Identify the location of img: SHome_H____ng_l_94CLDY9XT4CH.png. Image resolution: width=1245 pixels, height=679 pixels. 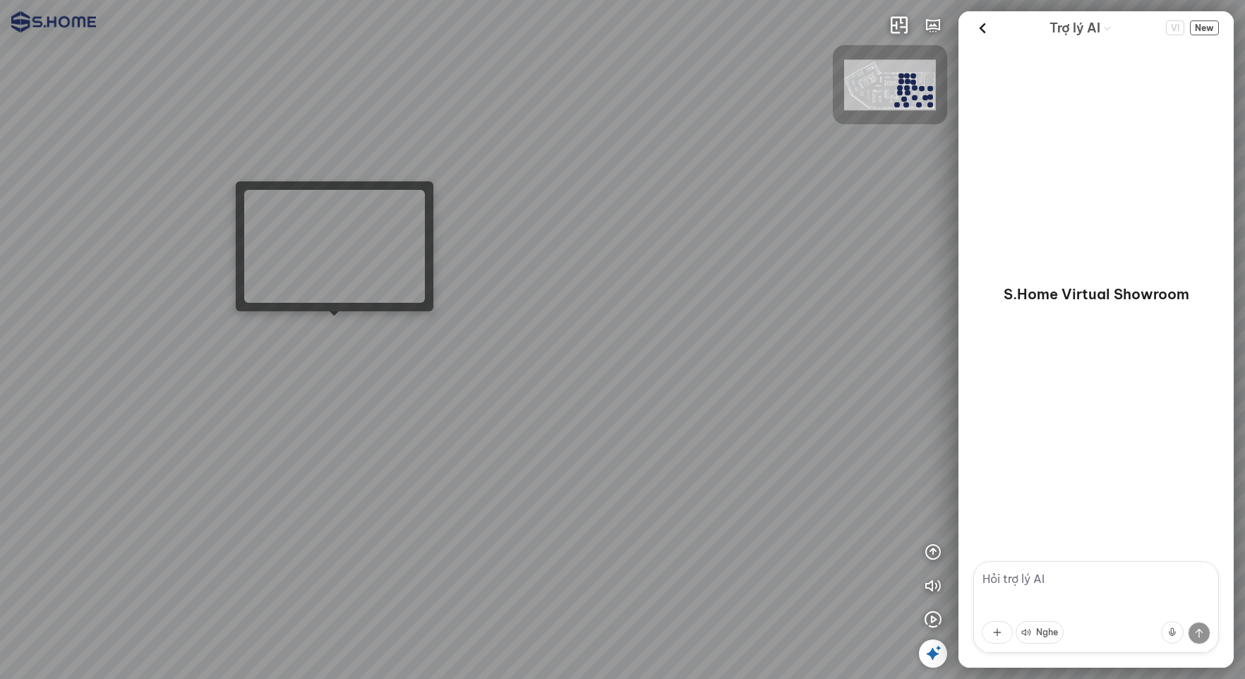
(890, 85).